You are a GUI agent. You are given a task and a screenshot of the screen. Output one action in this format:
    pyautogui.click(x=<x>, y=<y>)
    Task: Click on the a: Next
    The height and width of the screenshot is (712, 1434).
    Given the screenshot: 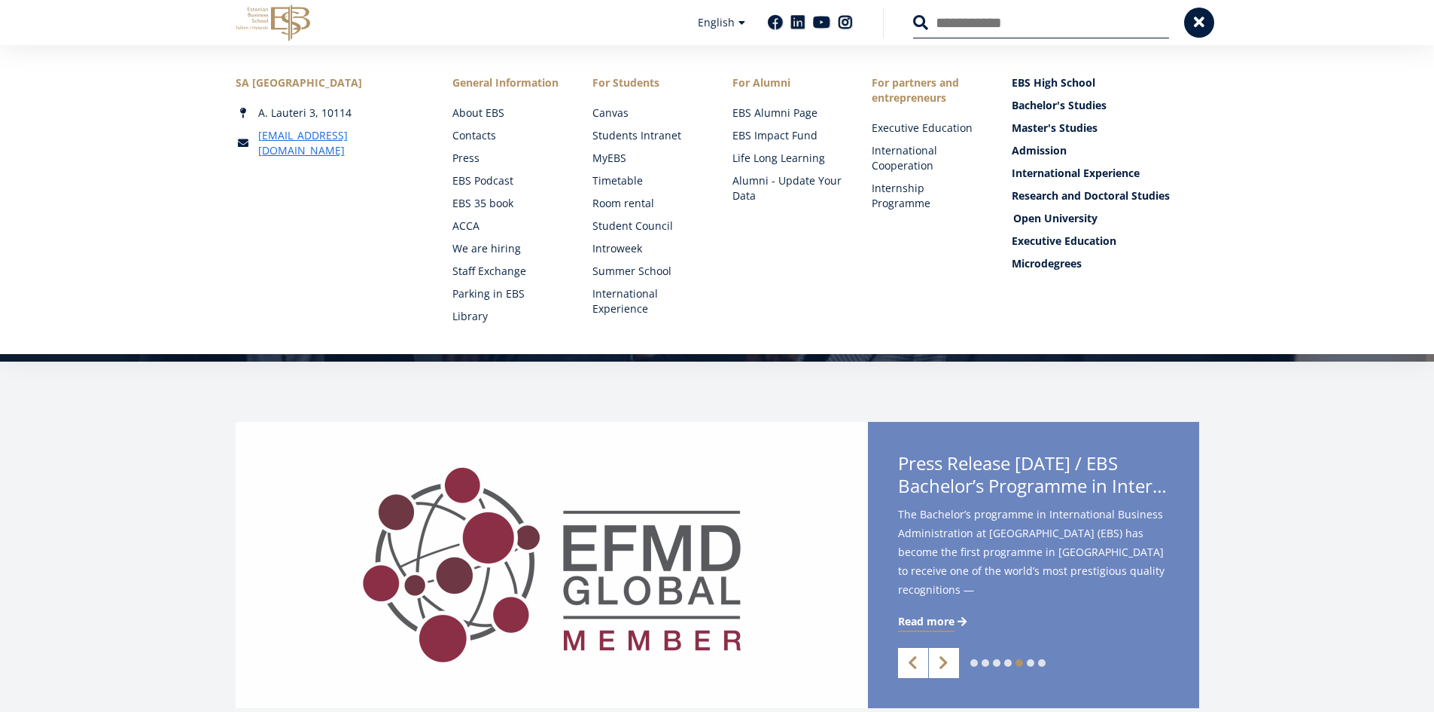 What is the action you would take?
    pyautogui.click(x=944, y=663)
    